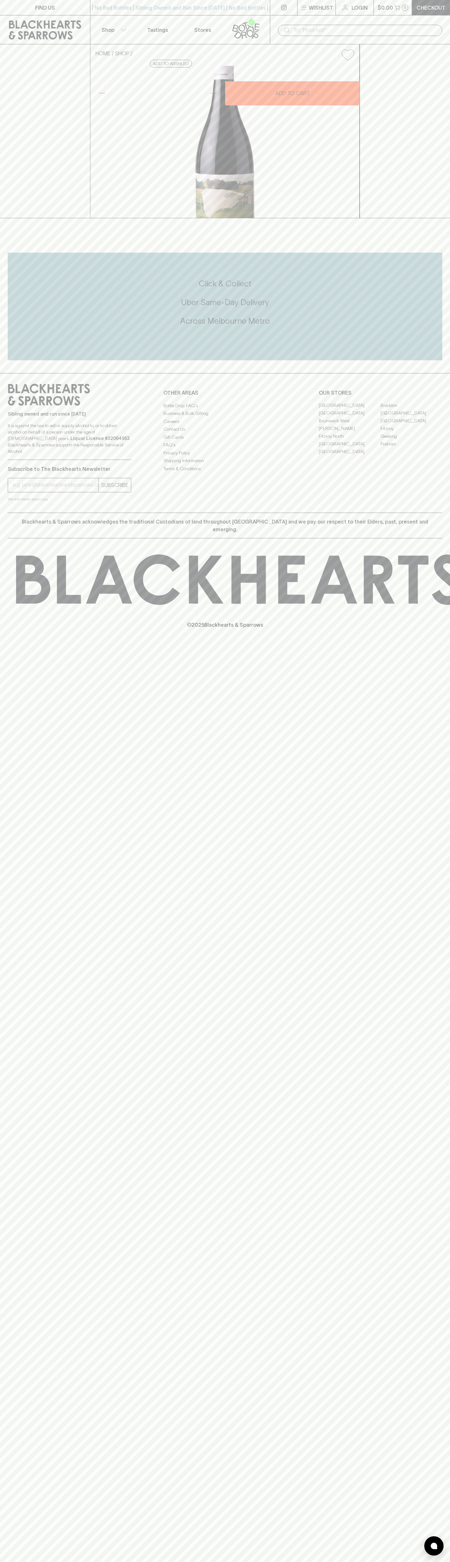 The image size is (450, 1562). Describe the element at coordinates (69, 499) in the screenshot. I see `p: We will never spam you` at that location.